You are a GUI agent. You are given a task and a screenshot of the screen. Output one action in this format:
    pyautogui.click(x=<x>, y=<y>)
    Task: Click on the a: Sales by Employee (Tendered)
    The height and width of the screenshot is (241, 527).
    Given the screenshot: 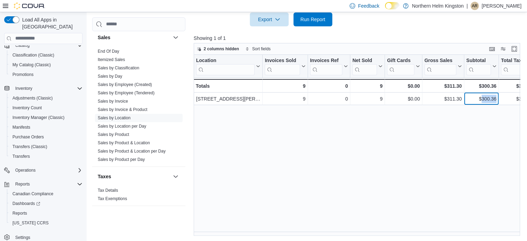 What is the action you would take?
    pyautogui.click(x=126, y=93)
    